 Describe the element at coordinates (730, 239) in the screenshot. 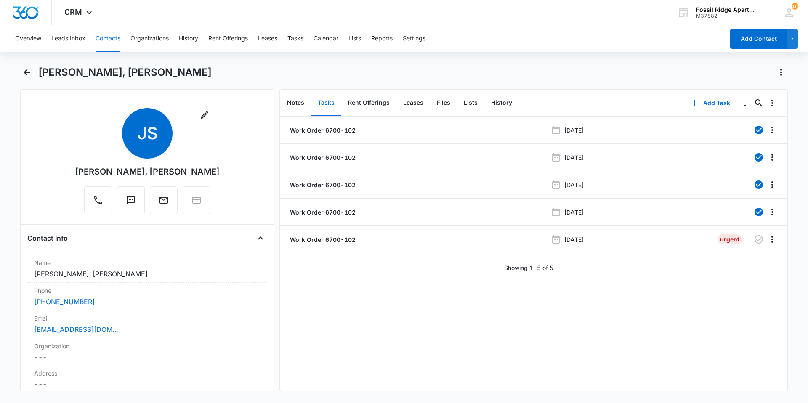

I see `div: Urgent` at that location.